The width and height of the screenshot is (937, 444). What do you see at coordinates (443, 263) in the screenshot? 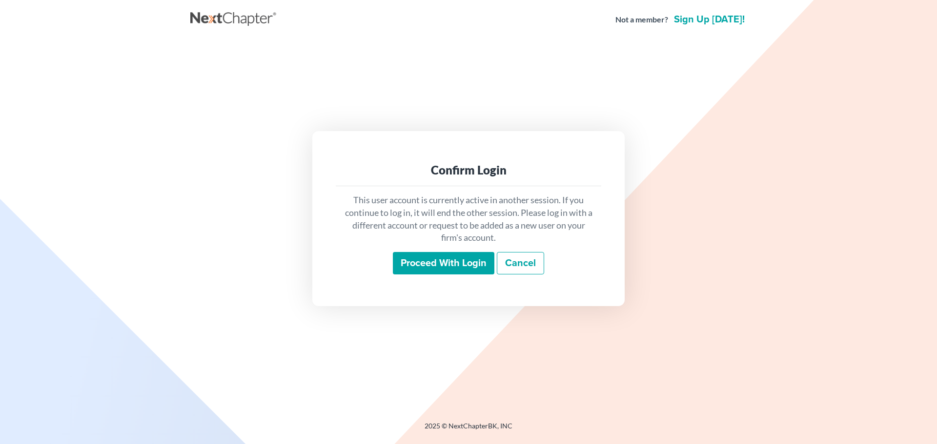
I see `input: Proceed with login` at bounding box center [443, 263].